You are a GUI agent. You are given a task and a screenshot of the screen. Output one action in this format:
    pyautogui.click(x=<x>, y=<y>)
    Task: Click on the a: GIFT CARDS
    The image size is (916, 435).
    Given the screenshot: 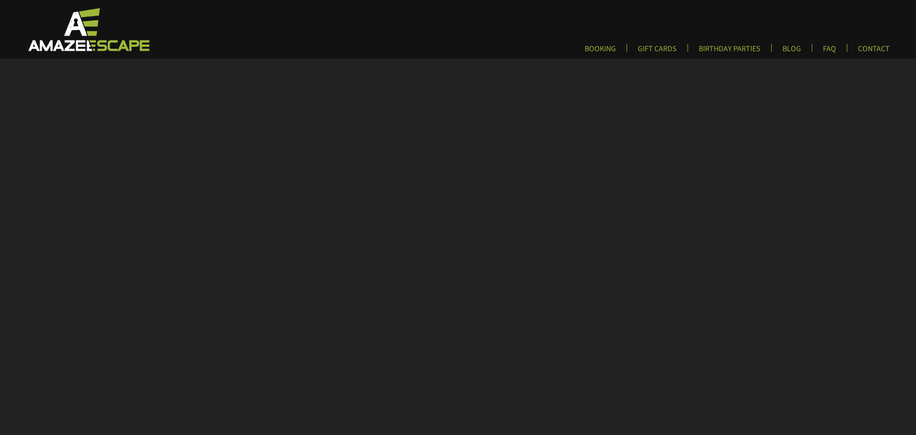 What is the action you would take?
    pyautogui.click(x=657, y=52)
    